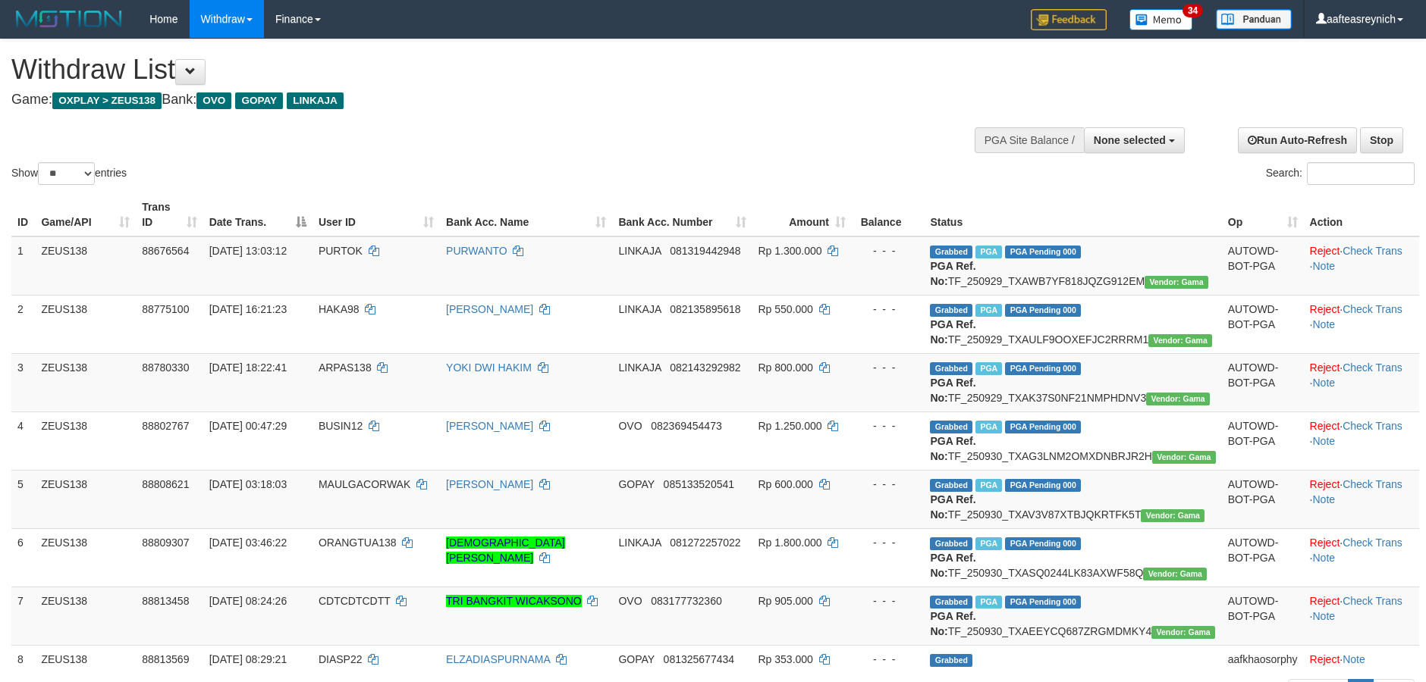 Image resolution: width=1426 pixels, height=682 pixels. What do you see at coordinates (686, 601) in the screenshot?
I see `span: Copy 083177732360 to clipboard` at bounding box center [686, 601].